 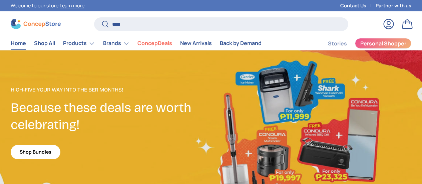 I want to click on a: Home, so click(x=18, y=43).